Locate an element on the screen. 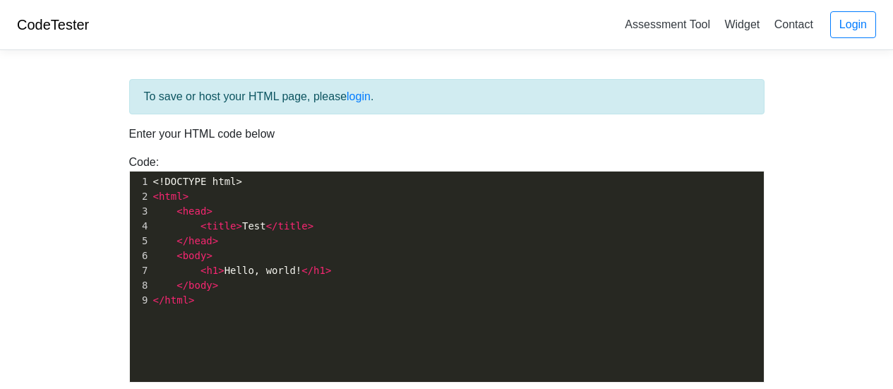  div: 3 is located at coordinates (140, 211).